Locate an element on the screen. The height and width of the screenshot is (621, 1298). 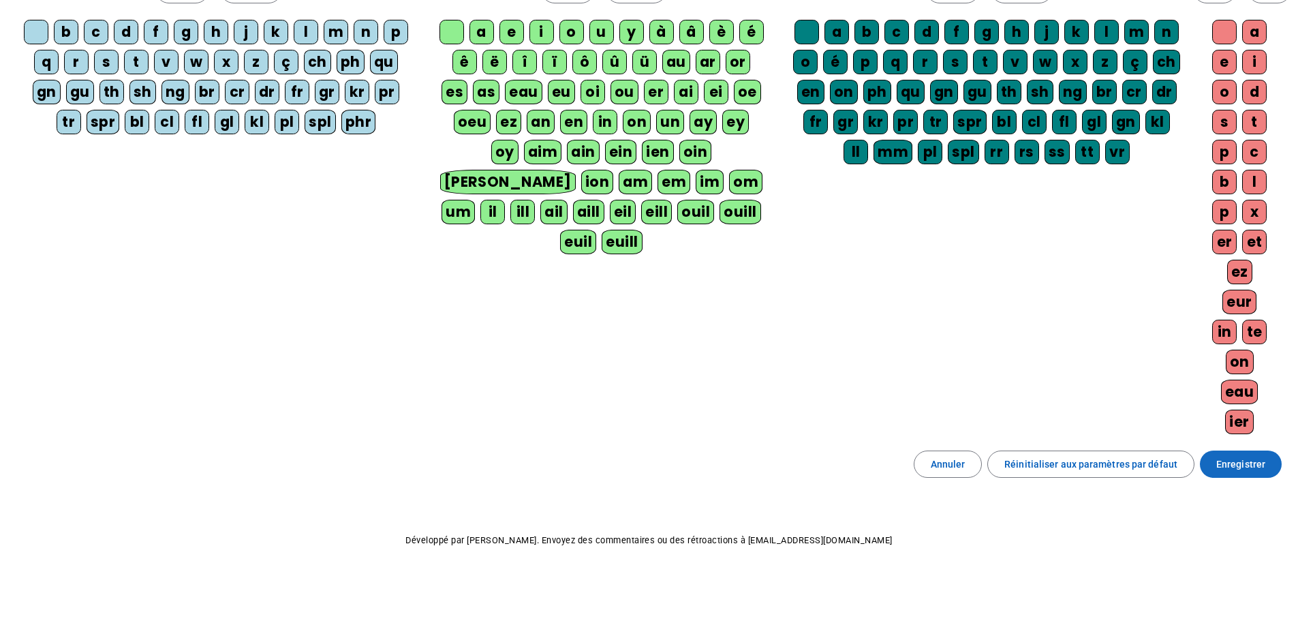
div: euill is located at coordinates (621, 242).